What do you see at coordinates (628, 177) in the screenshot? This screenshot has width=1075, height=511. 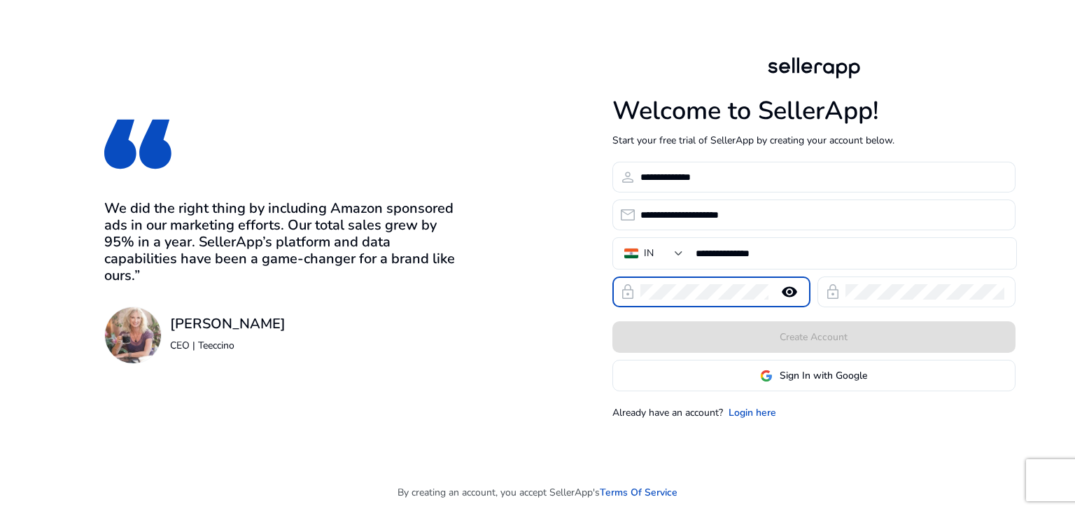 I see `span: person` at bounding box center [628, 177].